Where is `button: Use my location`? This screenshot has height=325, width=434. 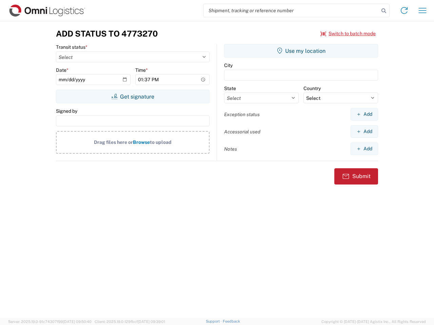
button: Use my location is located at coordinates (301, 51).